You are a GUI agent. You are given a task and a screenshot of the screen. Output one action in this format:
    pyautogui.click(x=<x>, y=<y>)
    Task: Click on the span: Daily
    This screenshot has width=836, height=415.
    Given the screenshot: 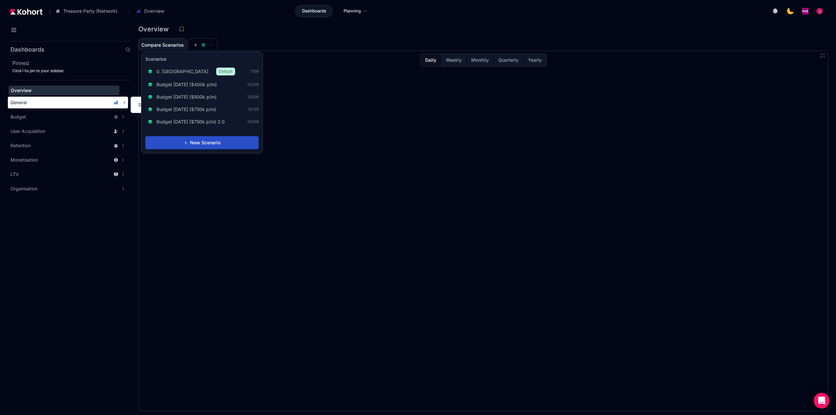 What is the action you would take?
    pyautogui.click(x=431, y=60)
    